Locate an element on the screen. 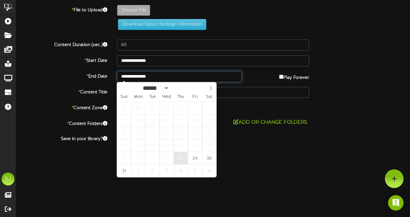  span: Mon is located at coordinates (138, 97).